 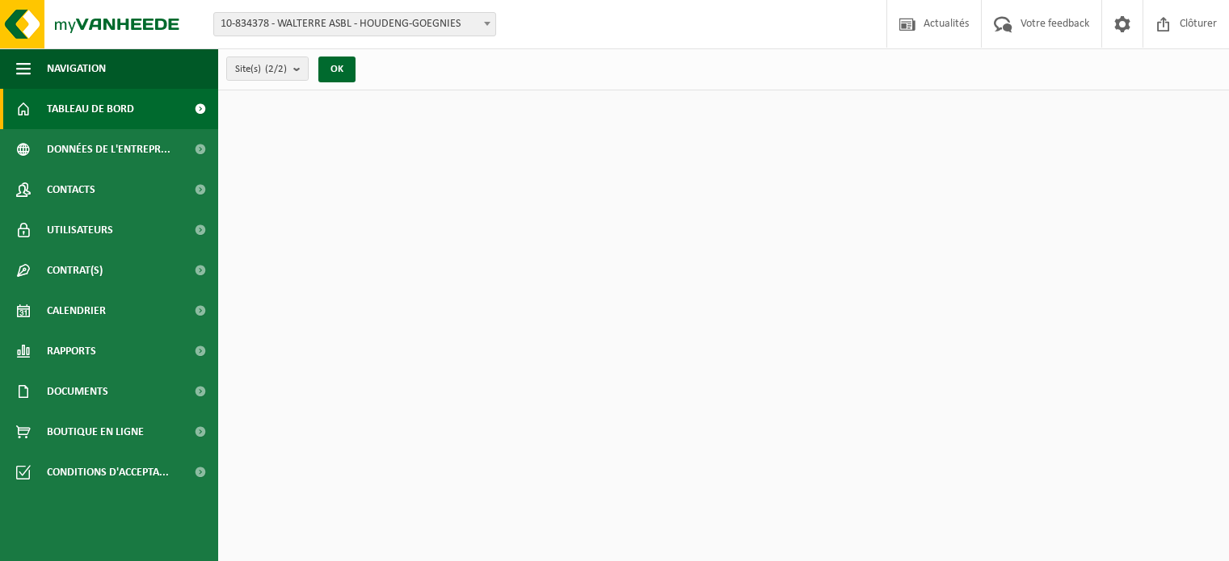 What do you see at coordinates (261, 69) in the screenshot?
I see `span: Site(s)` at bounding box center [261, 69].